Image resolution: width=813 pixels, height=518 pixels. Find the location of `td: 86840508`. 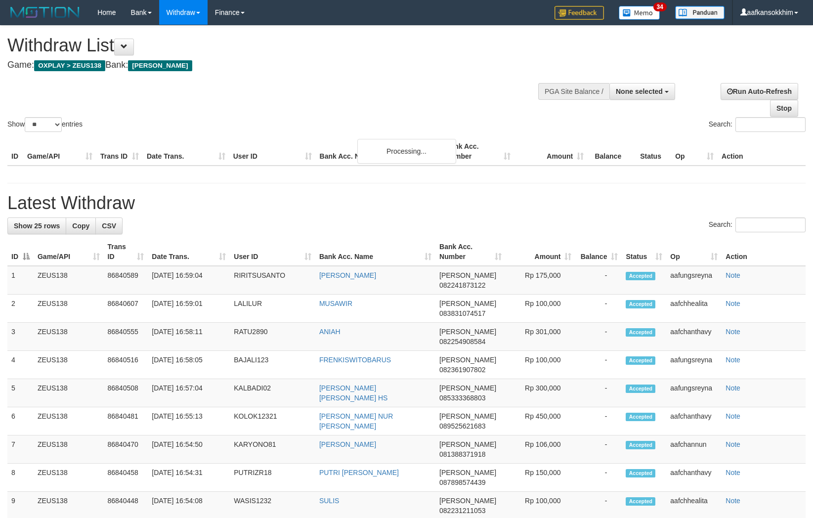

td: 86840508 is located at coordinates (126, 393).